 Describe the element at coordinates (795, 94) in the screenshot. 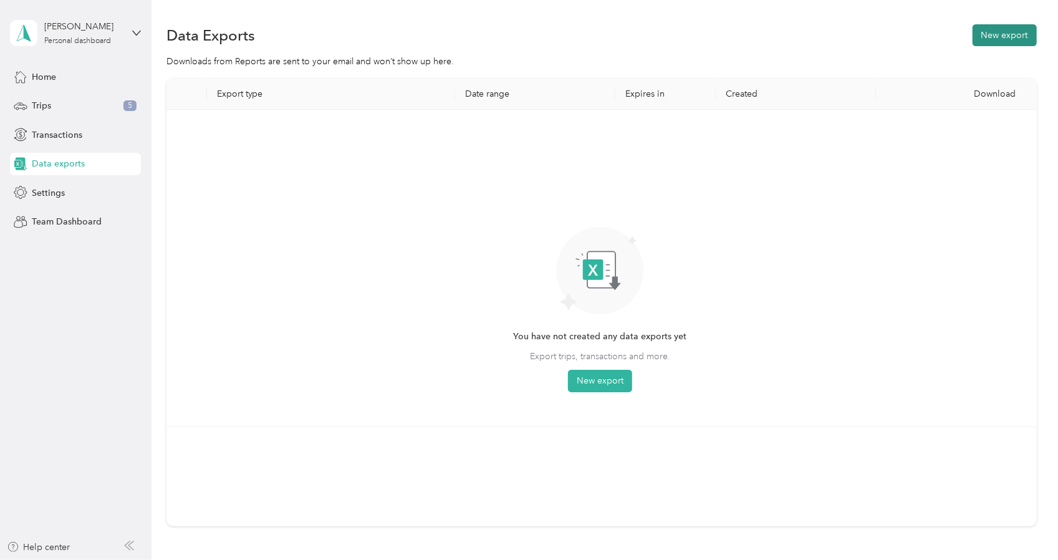

I see `th: Created` at that location.